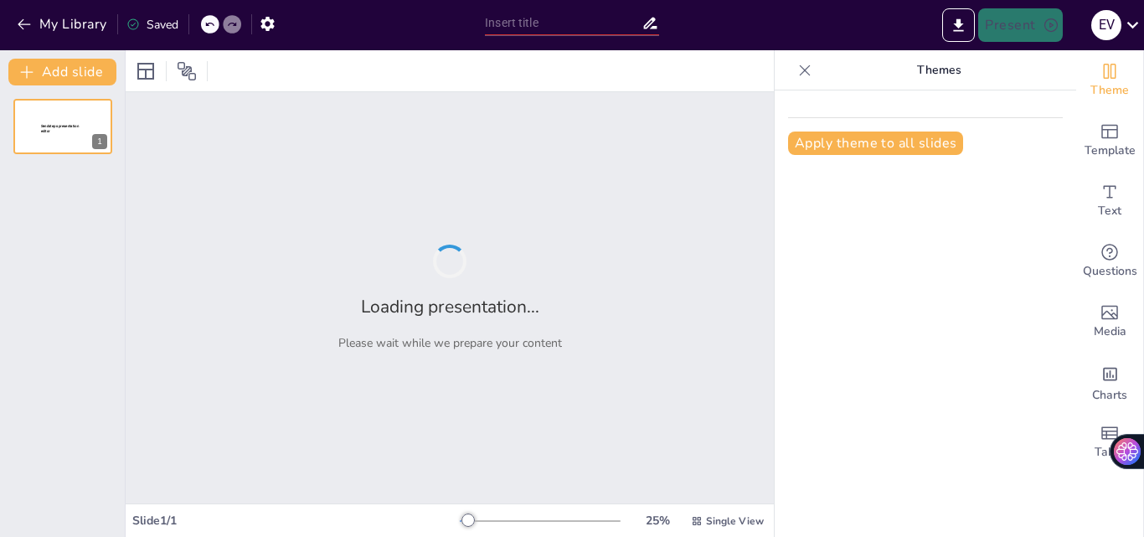  What do you see at coordinates (1110, 90) in the screenshot?
I see `span: Theme` at bounding box center [1110, 90].